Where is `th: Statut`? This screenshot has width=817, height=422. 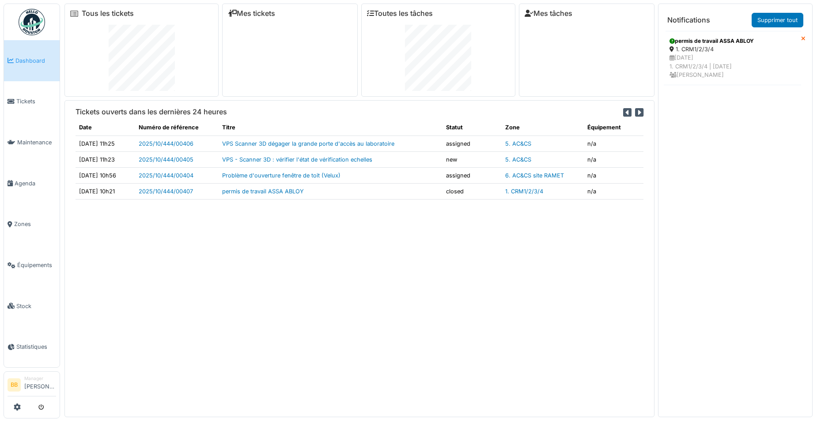 th: Statut is located at coordinates (472, 128).